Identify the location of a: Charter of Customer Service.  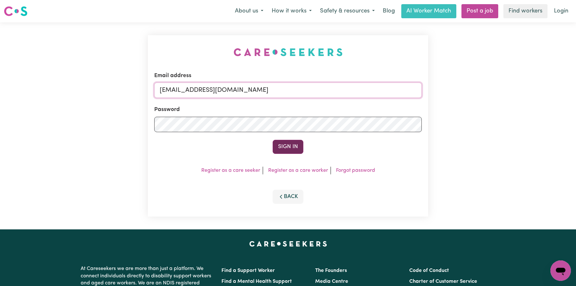
(443, 282).